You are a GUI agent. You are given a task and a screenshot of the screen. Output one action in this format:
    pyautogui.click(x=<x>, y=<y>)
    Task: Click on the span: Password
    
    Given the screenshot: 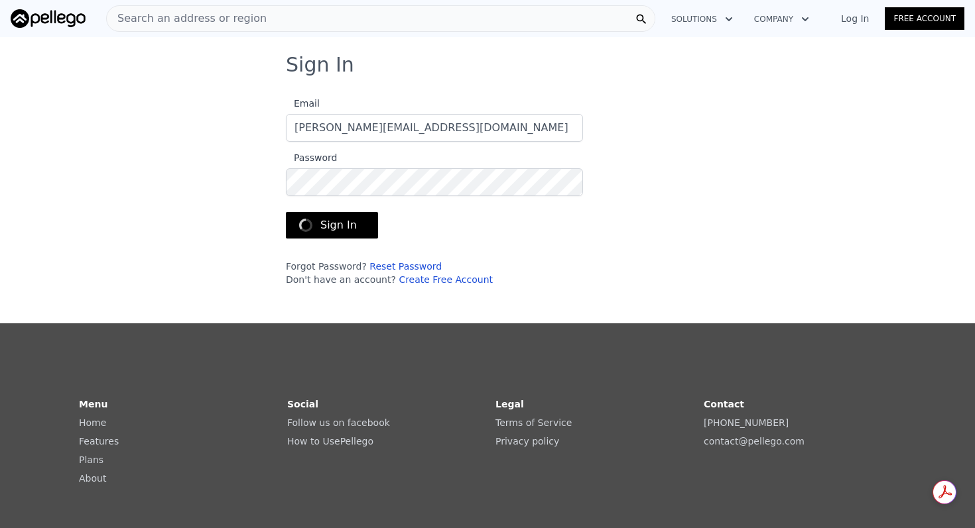 What is the action you would take?
    pyautogui.click(x=311, y=158)
    